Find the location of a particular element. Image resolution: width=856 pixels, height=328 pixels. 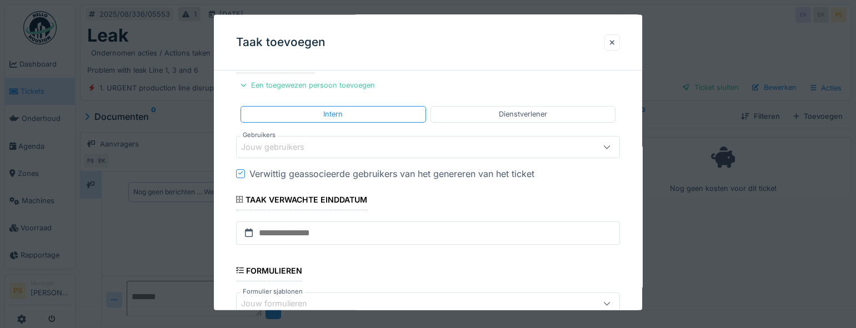

div: Dienstverlener is located at coordinates (523, 114).